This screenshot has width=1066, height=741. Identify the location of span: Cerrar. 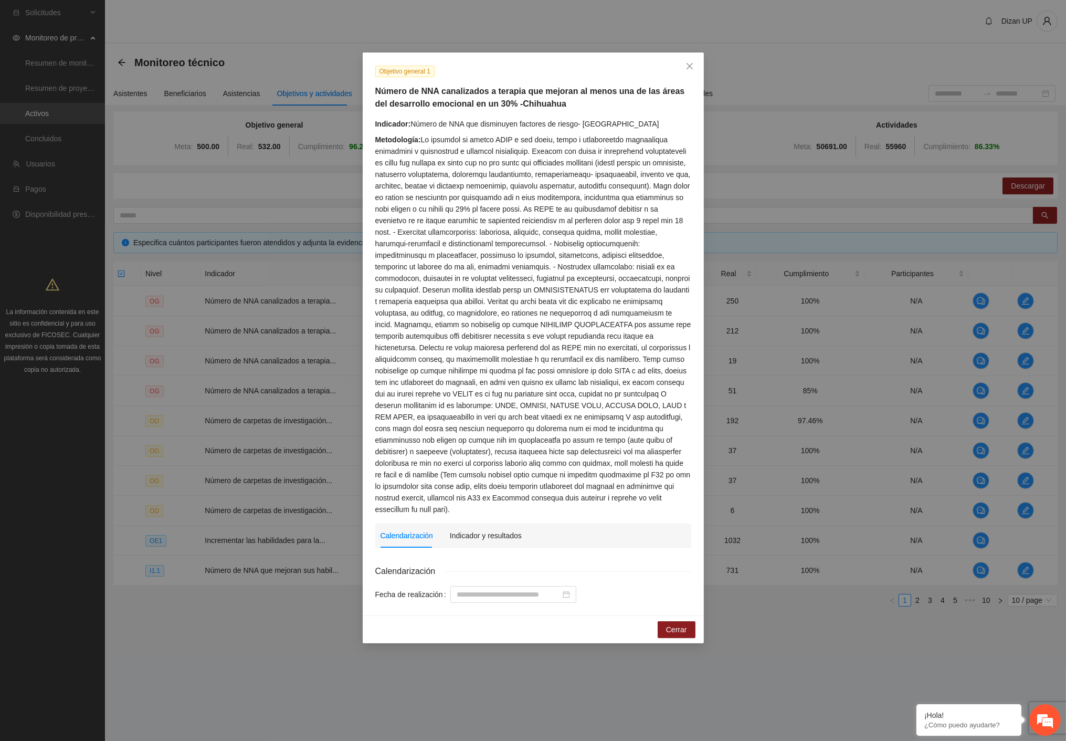
(677, 629).